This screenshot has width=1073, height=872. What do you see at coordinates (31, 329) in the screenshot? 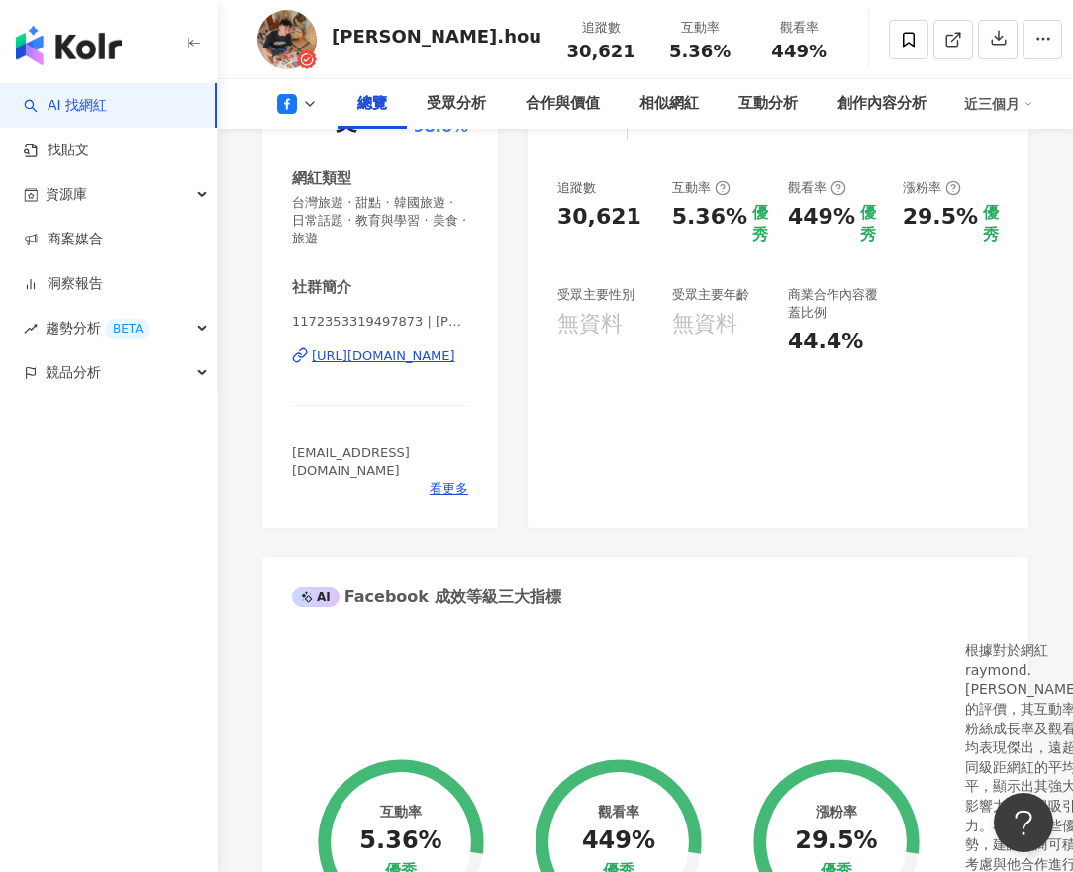
I see `span: rise` at bounding box center [31, 329].